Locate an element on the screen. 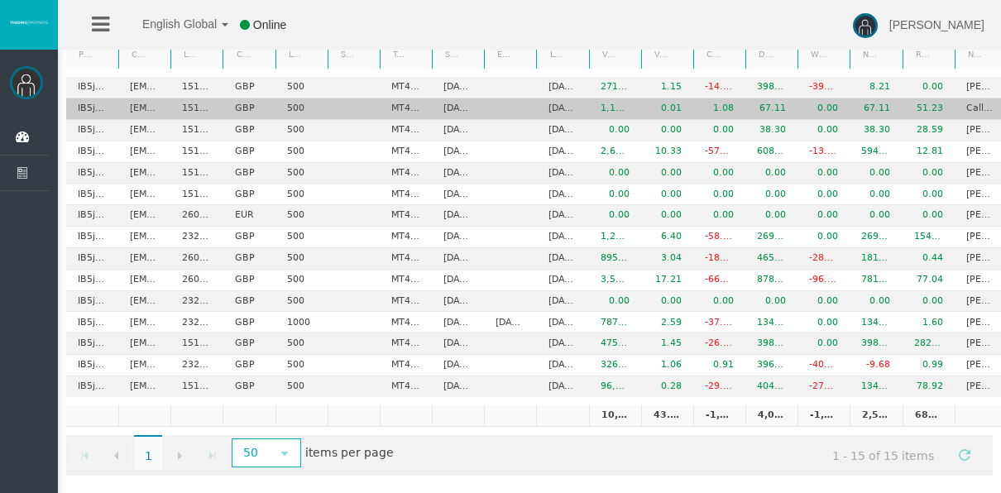  td: 2,628,926.13 is located at coordinates (614, 152).